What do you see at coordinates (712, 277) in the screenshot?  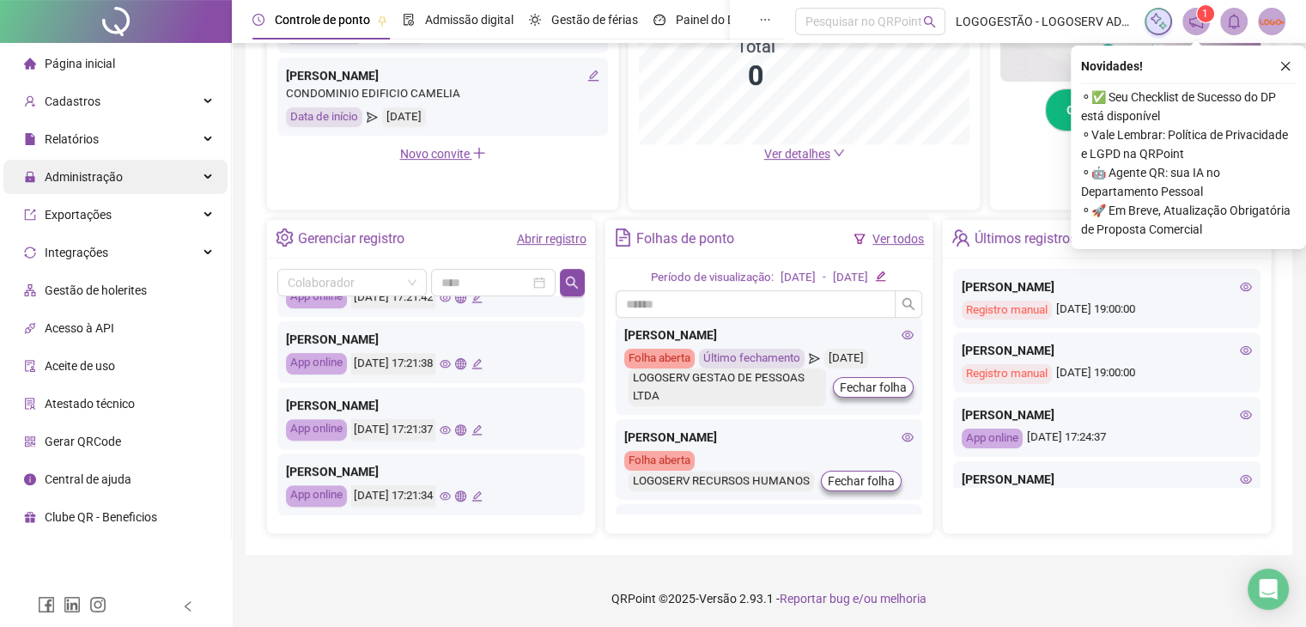 I see `div: Período de visualização:` at bounding box center [712, 277].